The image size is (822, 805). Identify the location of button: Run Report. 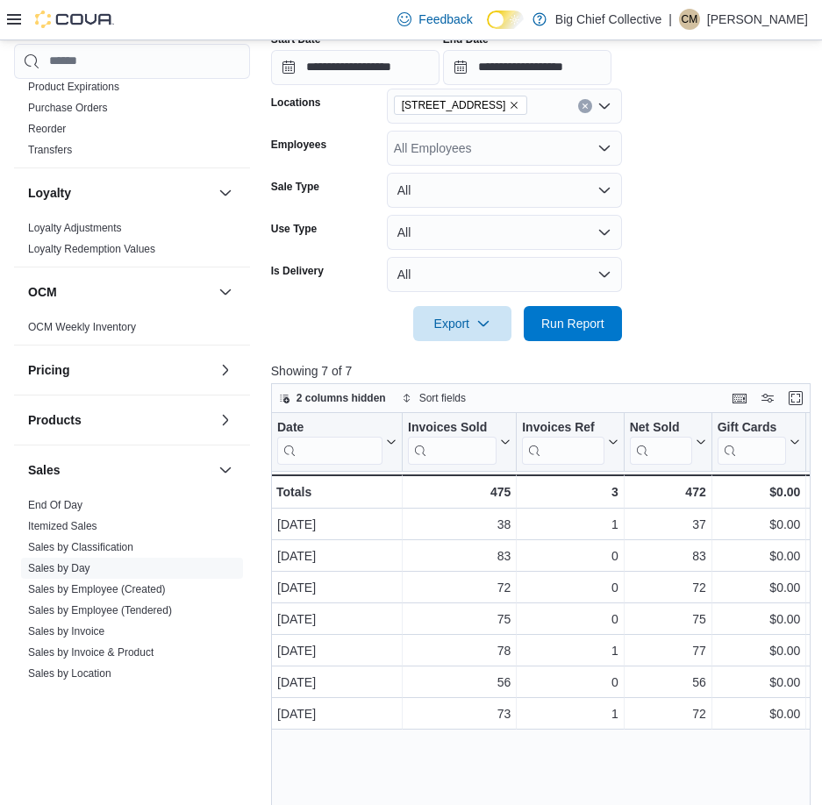
(573, 324).